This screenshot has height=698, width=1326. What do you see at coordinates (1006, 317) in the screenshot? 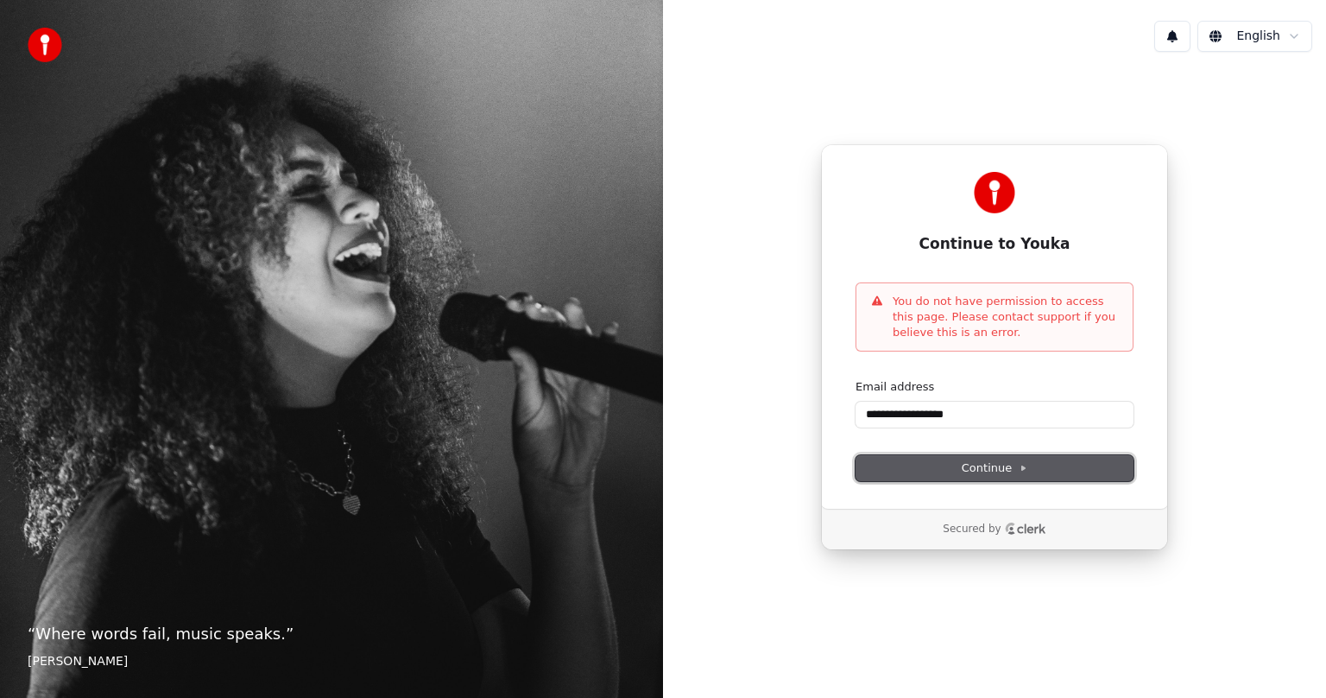
I see `p: You do not have permission to access this page. Please contact support if you believe this is an ...` at bounding box center [1006, 317].